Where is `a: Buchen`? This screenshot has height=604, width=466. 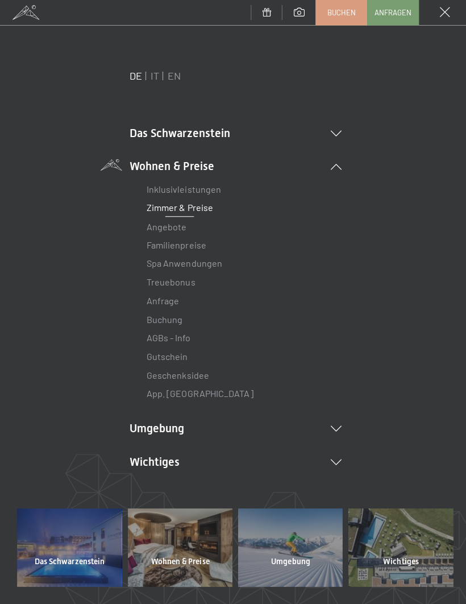
a: Buchen is located at coordinates (338, 13).